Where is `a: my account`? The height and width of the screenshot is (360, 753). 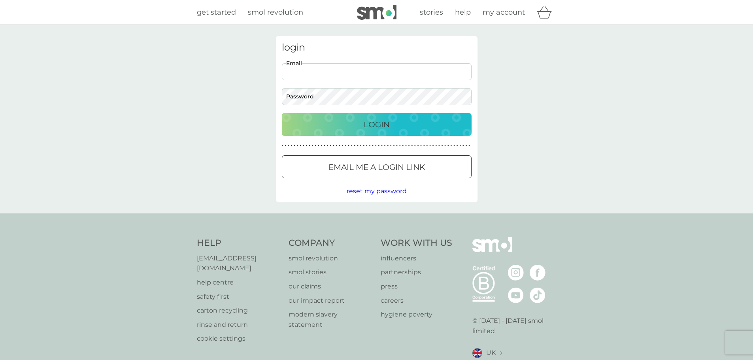 a: my account is located at coordinates (503, 12).